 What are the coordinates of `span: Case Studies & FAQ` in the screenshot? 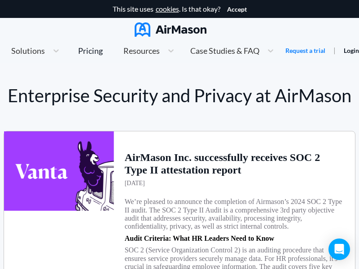 It's located at (225, 51).